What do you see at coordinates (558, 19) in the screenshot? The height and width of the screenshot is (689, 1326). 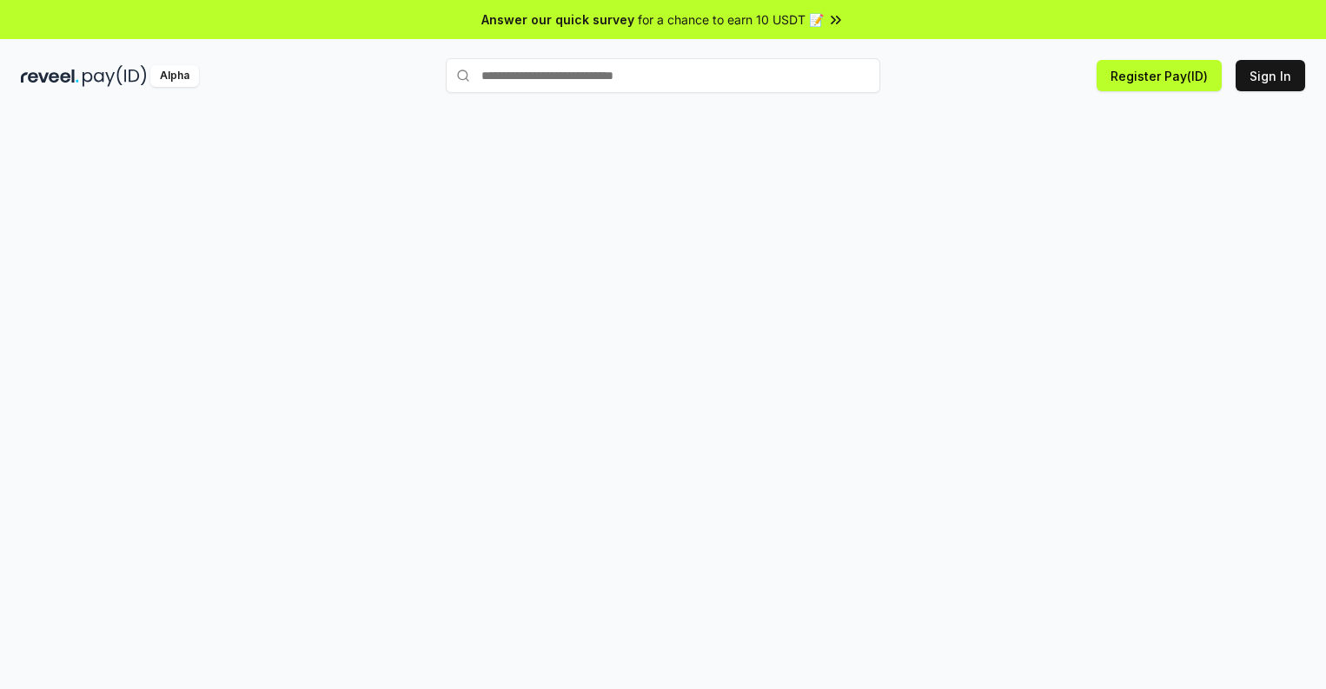 I see `span: Answer our quick survey` at bounding box center [558, 19].